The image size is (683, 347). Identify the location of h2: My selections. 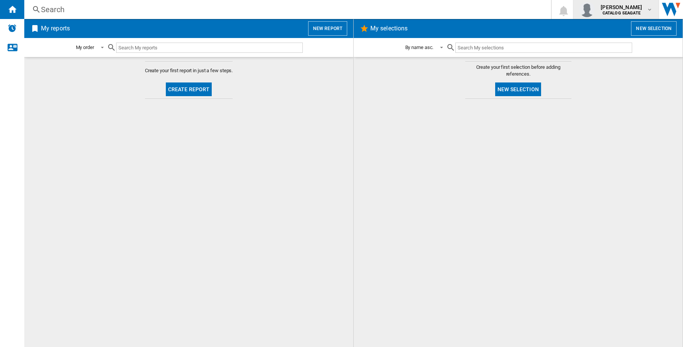
(389, 28).